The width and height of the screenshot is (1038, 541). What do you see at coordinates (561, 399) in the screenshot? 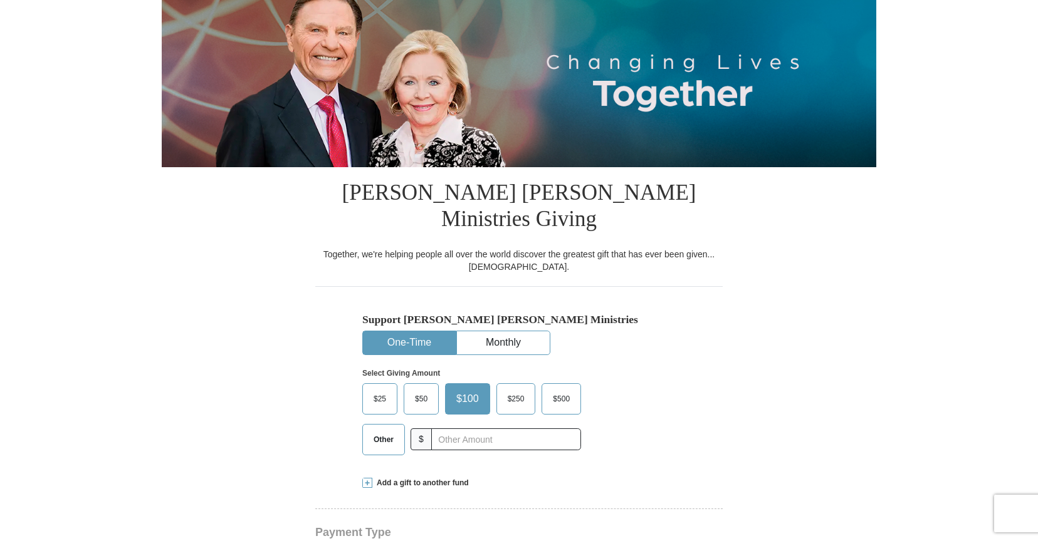
I see `span: $500` at bounding box center [561, 399].